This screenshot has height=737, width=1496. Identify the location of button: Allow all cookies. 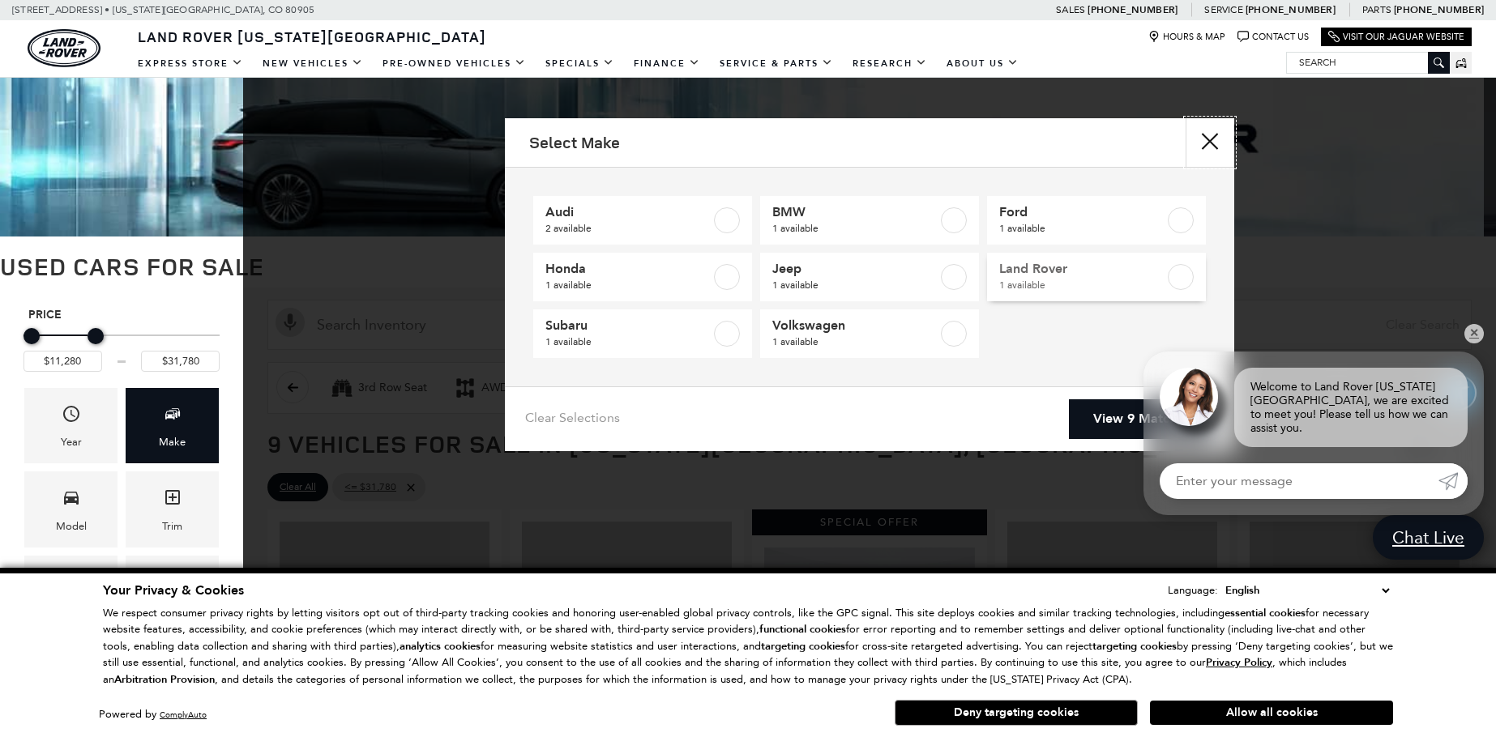
(1271, 713).